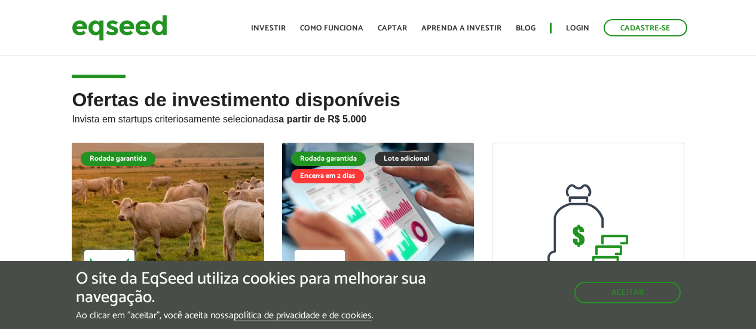 This screenshot has height=329, width=756. I want to click on div: Lote adicional, so click(406, 159).